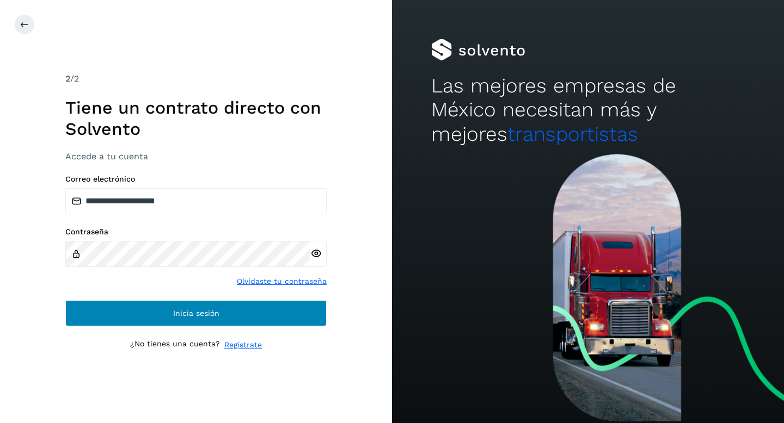 Image resolution: width=784 pixels, height=423 pixels. Describe the element at coordinates (196, 156) in the screenshot. I see `h3: Accede a tu cuenta` at that location.